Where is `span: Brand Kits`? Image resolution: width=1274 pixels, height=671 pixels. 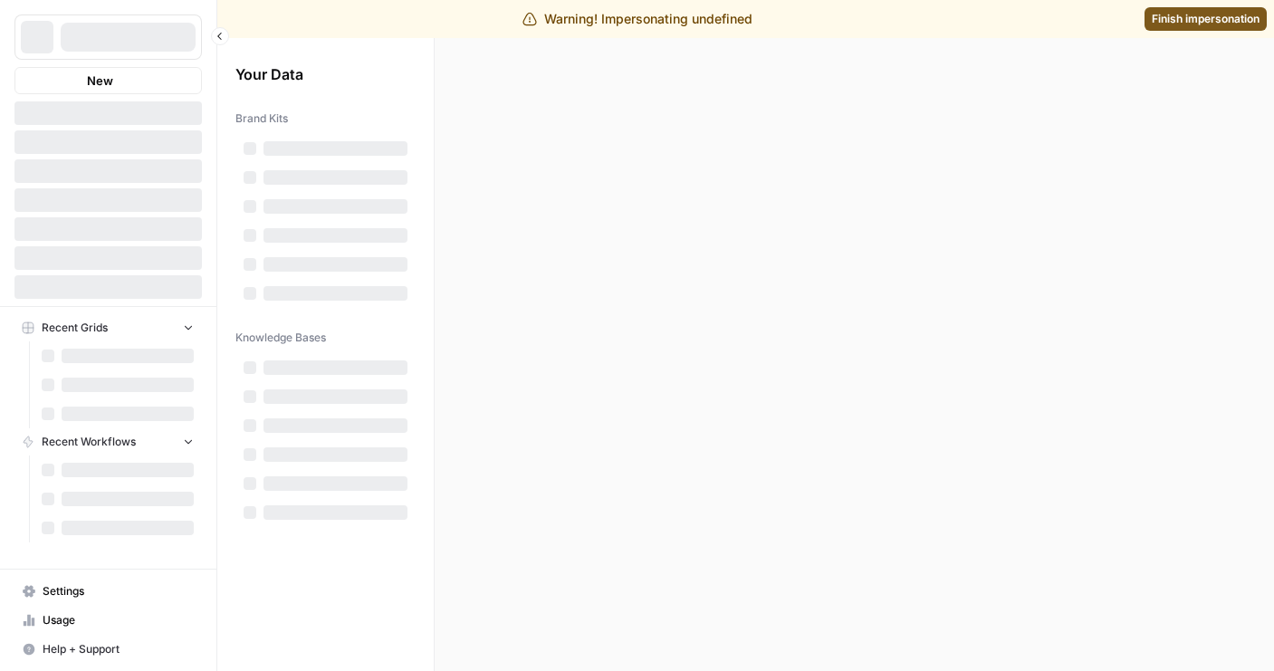
span: Brand Kits is located at coordinates (262, 119).